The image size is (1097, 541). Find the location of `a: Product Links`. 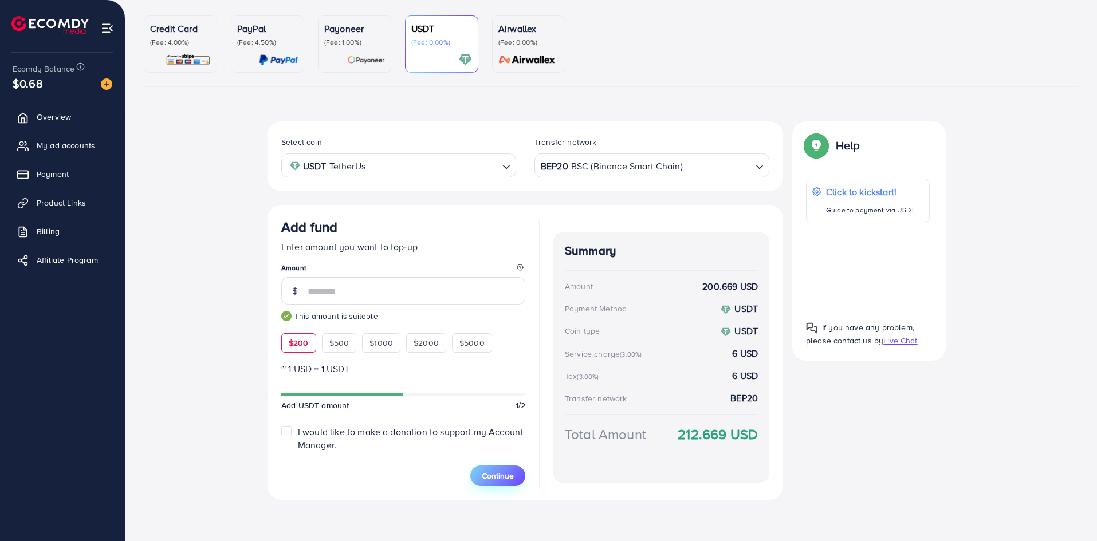

a: Product Links is located at coordinates (62, 203).